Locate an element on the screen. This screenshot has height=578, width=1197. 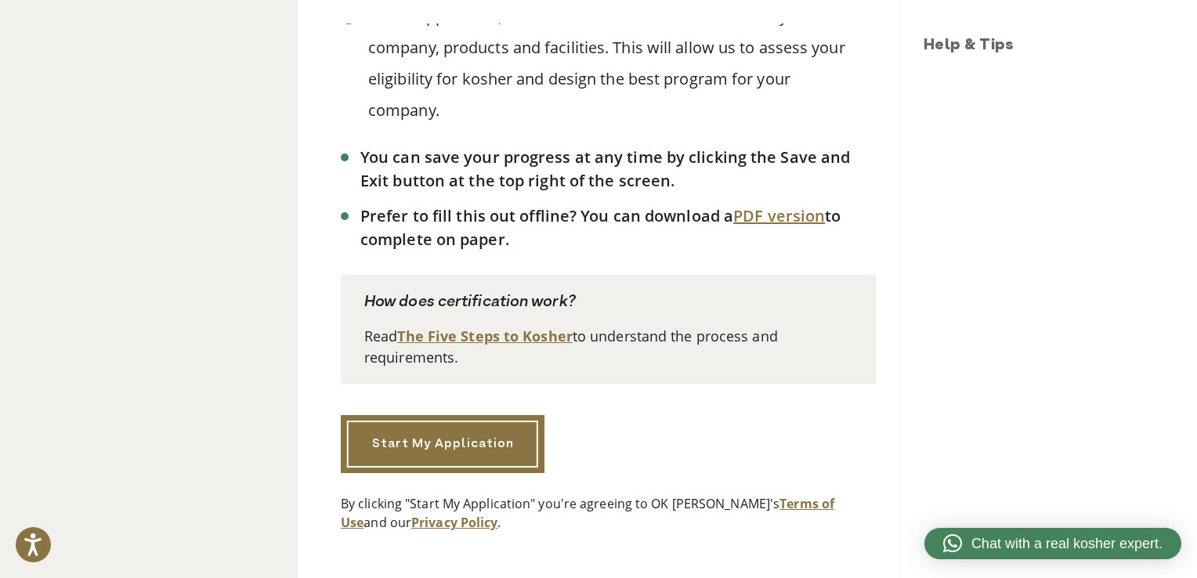
a: Chat with a real kosher expert. is located at coordinates (1053, 544).